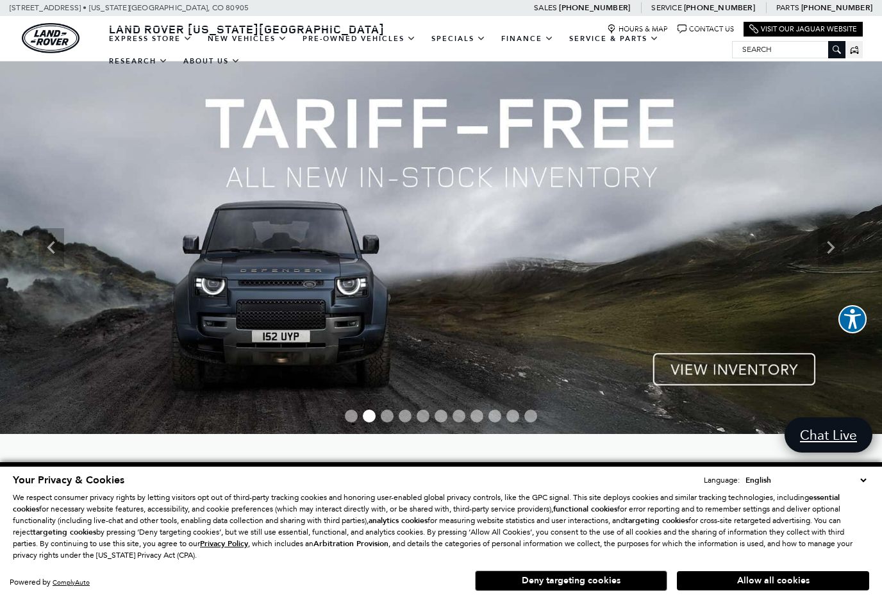 This screenshot has height=600, width=882. I want to click on a: Research, so click(139, 61).